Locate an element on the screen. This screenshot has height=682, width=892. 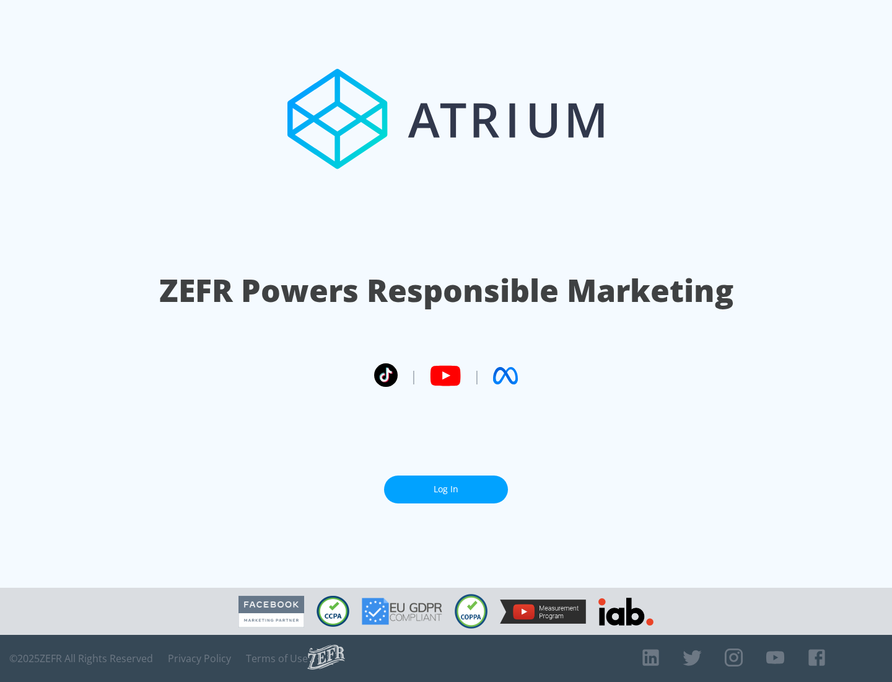
img: CCPA Compliant is located at coordinates (333, 611).